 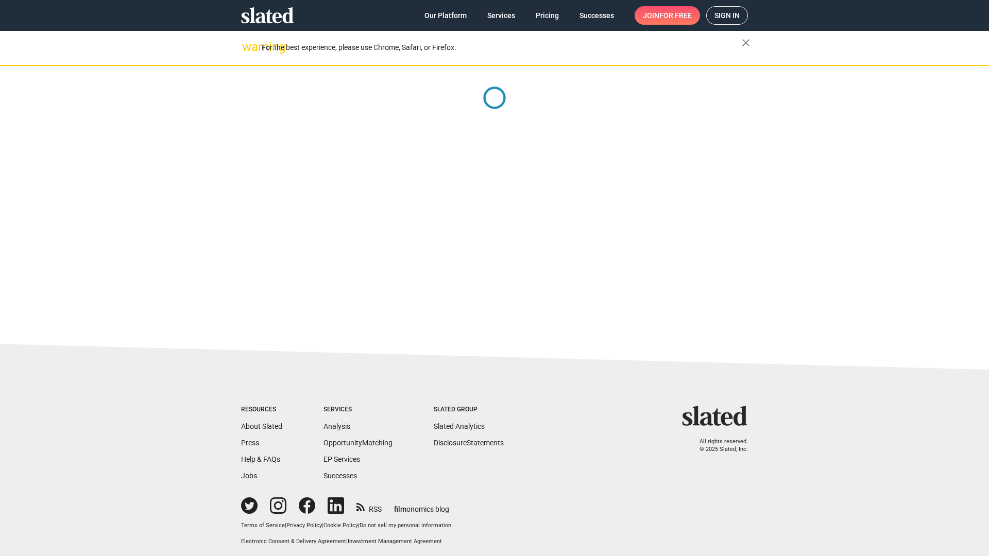 I want to click on div: Services, so click(x=358, y=410).